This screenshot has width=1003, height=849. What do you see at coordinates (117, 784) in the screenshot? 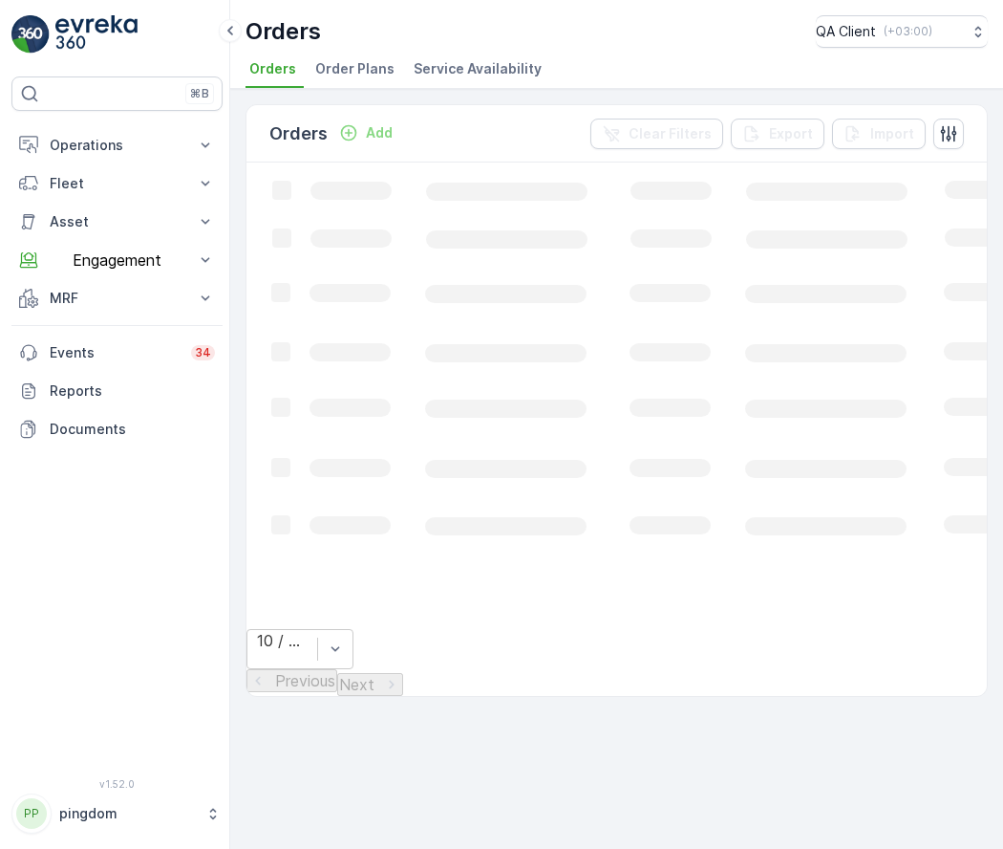
I see `span: v 1.52.0` at bounding box center [117, 784].